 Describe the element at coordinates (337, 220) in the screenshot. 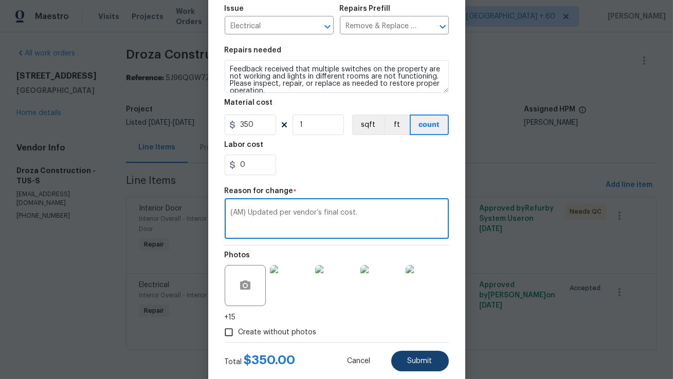

I see `textarea: (AM) Updated per vendor’s final cost.` at that location.